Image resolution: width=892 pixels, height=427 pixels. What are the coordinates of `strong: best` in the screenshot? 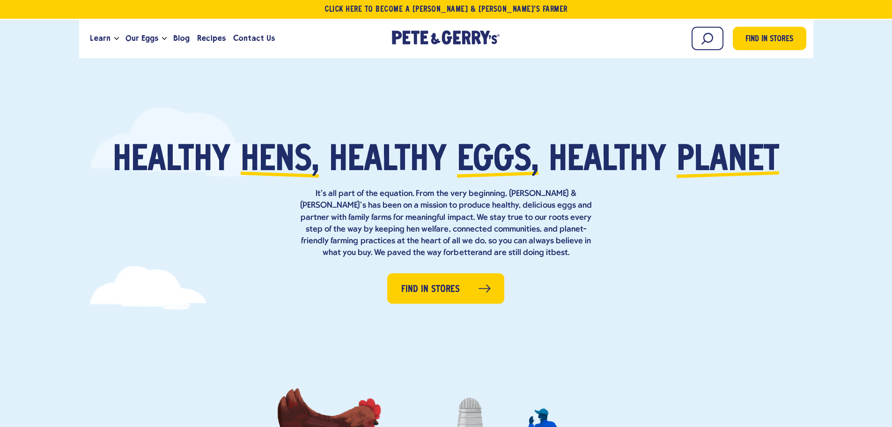 It's located at (560, 252).